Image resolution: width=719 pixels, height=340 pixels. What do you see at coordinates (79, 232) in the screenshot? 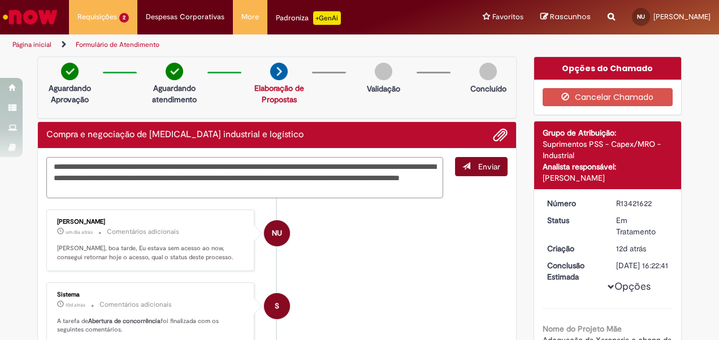
I see `span: um dia atrás` at bounding box center [79, 232].